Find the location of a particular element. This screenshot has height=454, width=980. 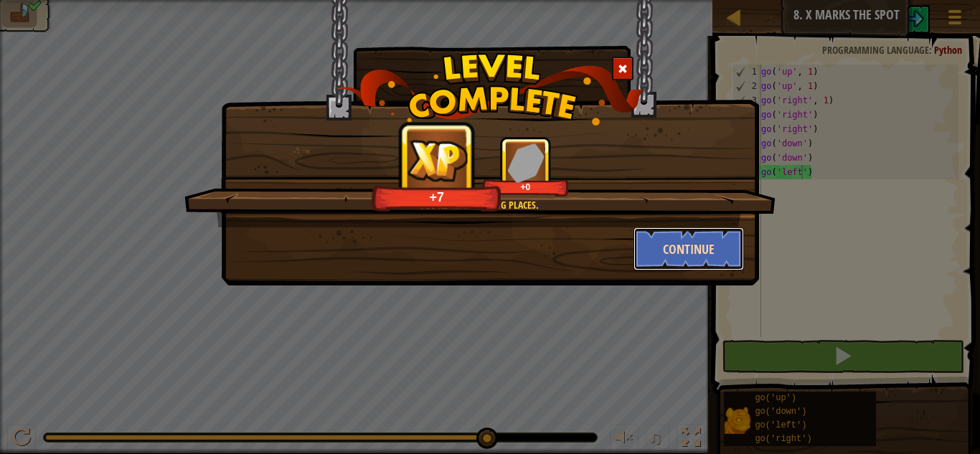

img: reward_icon_gems.png is located at coordinates (526, 162).